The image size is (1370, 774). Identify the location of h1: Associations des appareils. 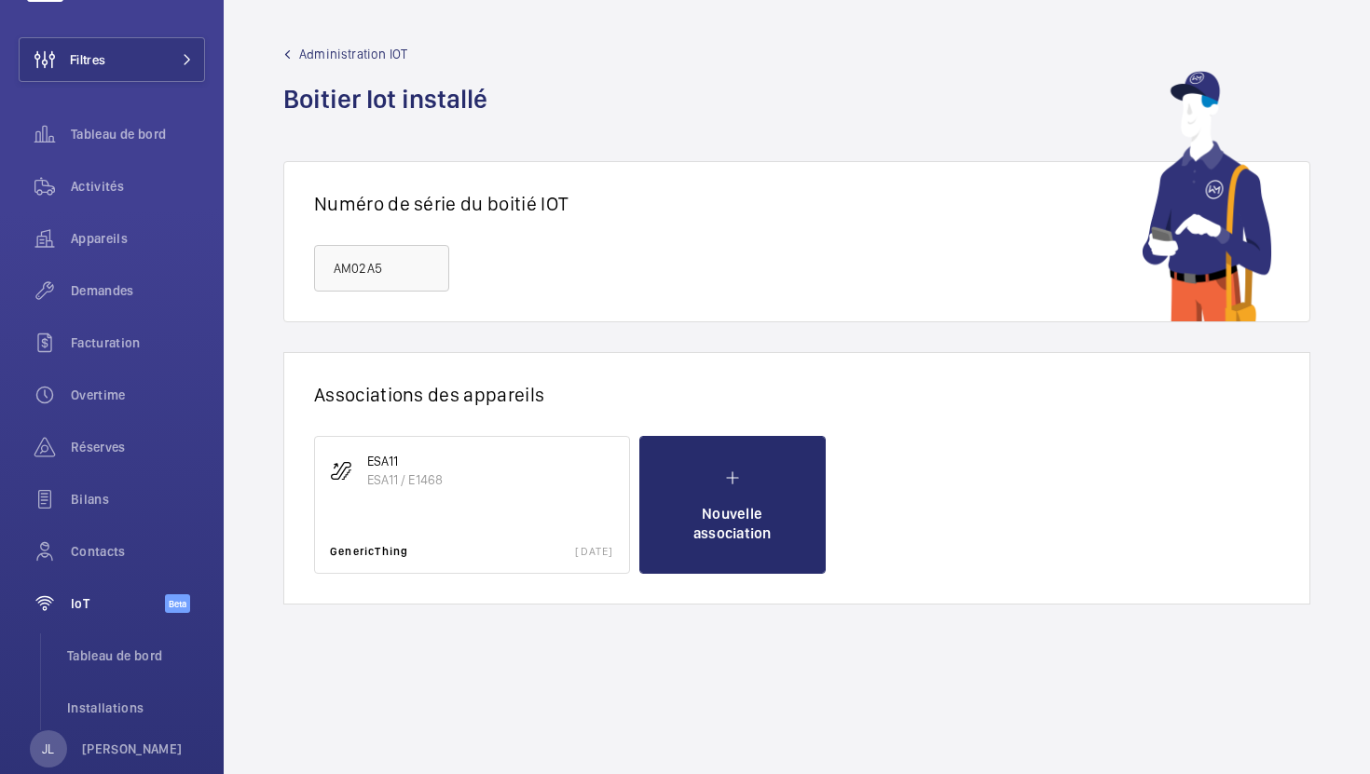
(797, 394).